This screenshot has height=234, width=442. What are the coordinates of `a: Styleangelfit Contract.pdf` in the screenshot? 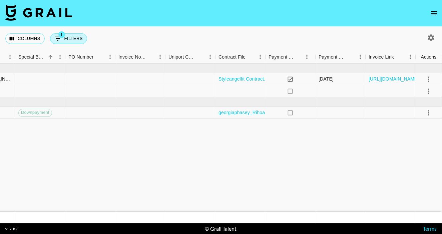 It's located at (245, 79).